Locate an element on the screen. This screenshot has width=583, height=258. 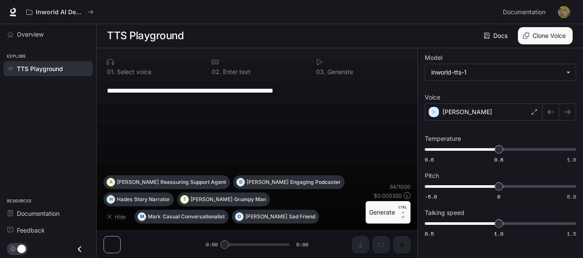
p: Story Narrator is located at coordinates (152, 199).